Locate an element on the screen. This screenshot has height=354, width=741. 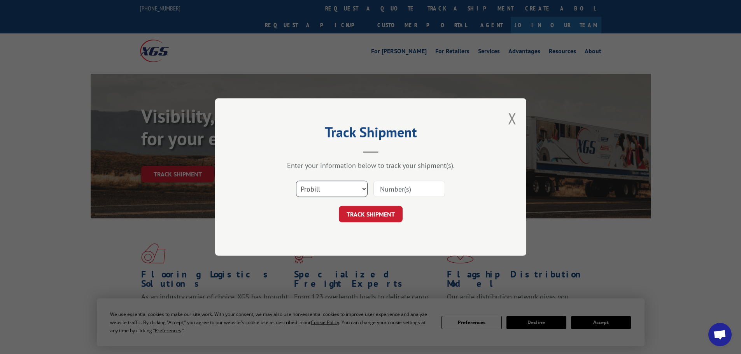
a: Open chat is located at coordinates (720, 335).